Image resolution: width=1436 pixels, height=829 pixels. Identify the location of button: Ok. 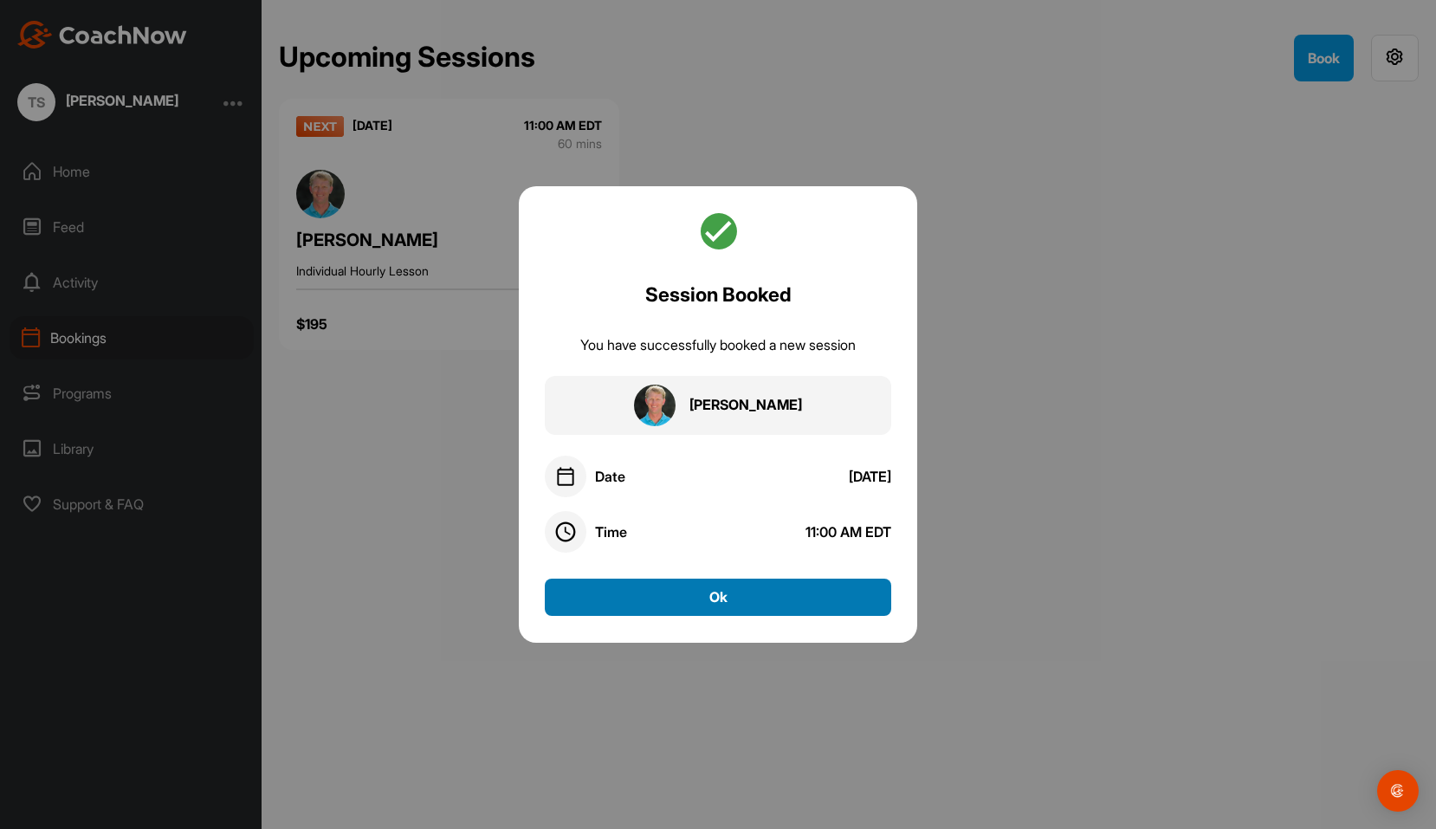
(718, 597).